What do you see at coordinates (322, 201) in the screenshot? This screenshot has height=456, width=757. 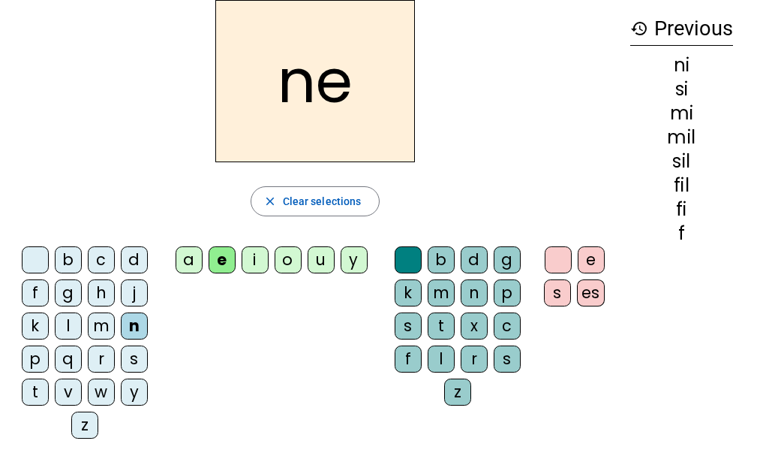 I see `span: Clear selections` at bounding box center [322, 201].